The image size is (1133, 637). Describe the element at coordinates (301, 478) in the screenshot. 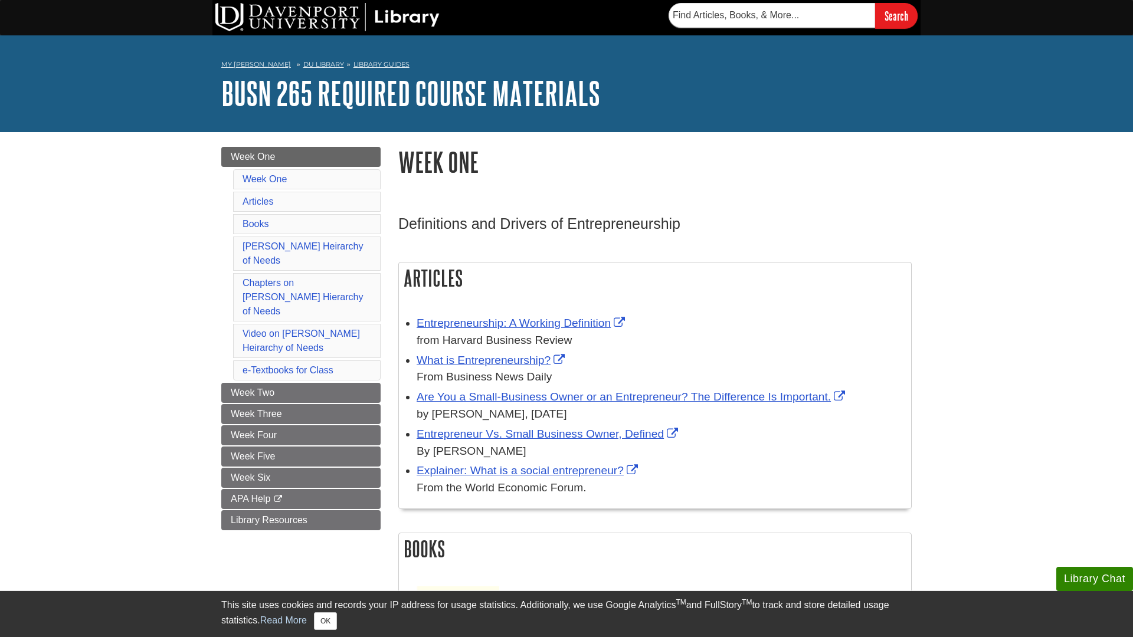

I see `a: Week Six` at that location.